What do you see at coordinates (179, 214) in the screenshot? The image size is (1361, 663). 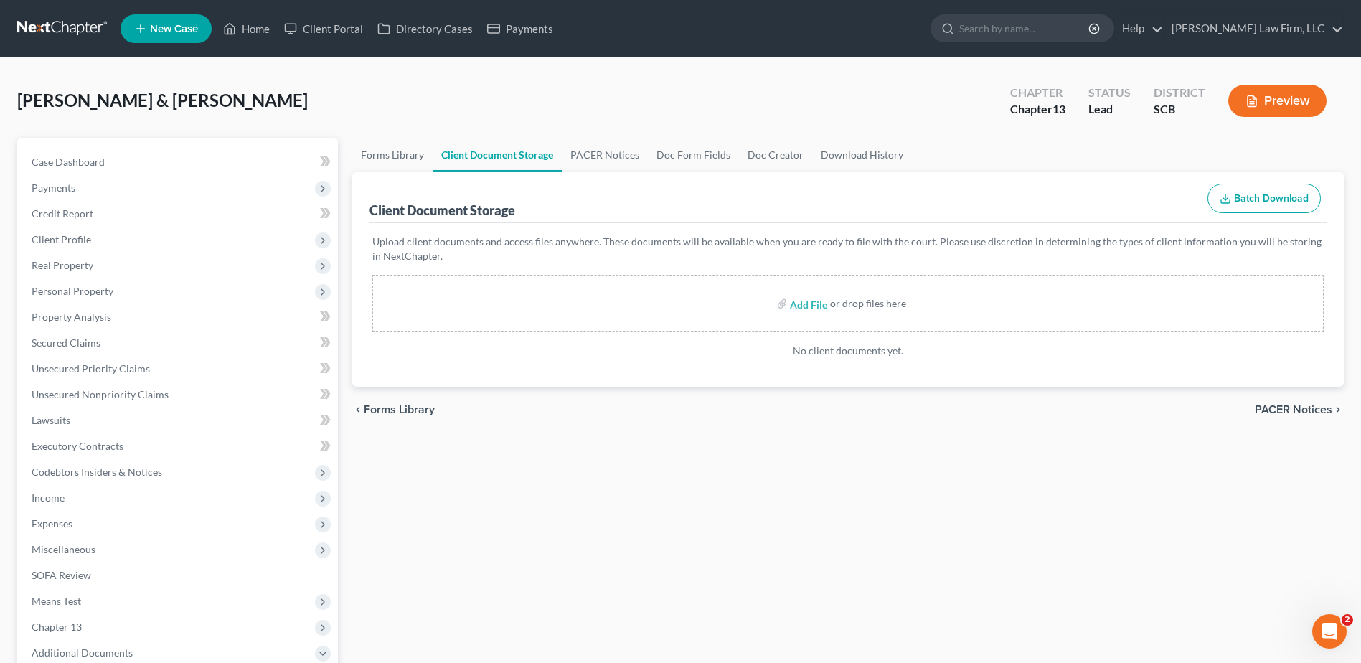 I see `a: Credit Report` at bounding box center [179, 214].